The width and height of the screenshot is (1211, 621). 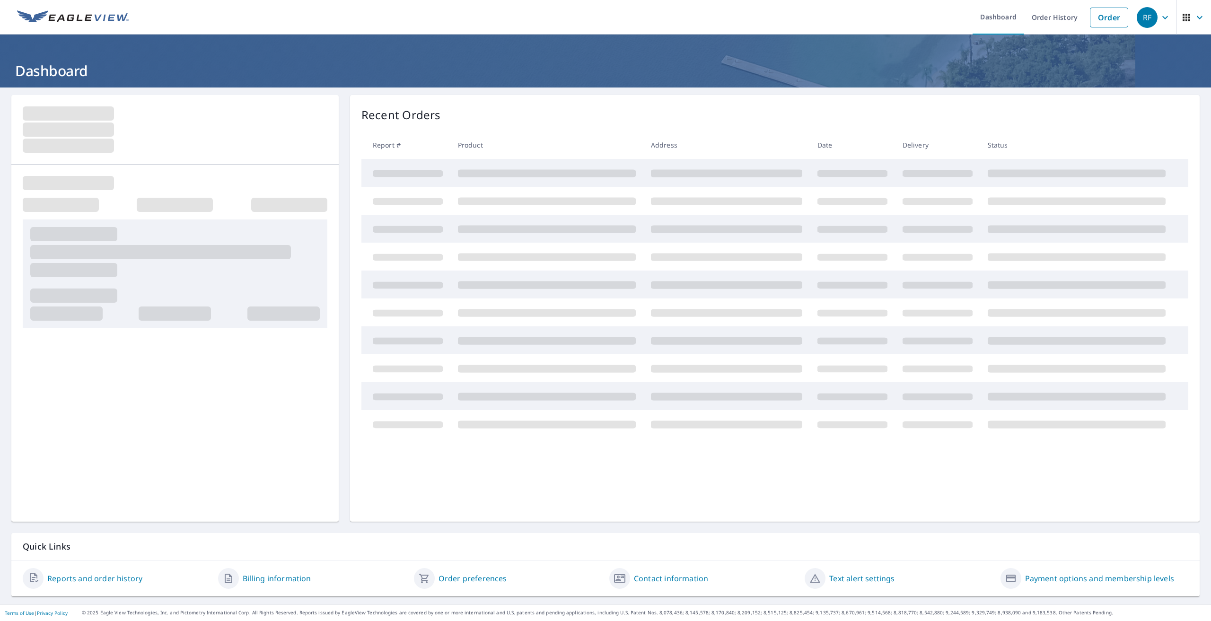 What do you see at coordinates (1099, 579) in the screenshot?
I see `a: Payment options and membership levels` at bounding box center [1099, 579].